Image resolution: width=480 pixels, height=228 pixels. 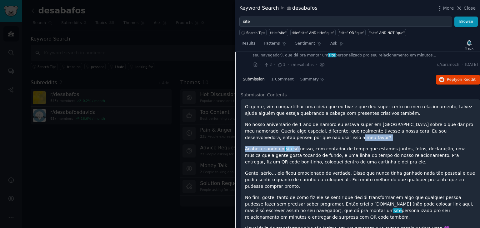 I want to click on p: Acabei criando um só nosso, com contador de tempo que estamos juntos, fotos, declaração, uma músi..., so click(x=360, y=155).